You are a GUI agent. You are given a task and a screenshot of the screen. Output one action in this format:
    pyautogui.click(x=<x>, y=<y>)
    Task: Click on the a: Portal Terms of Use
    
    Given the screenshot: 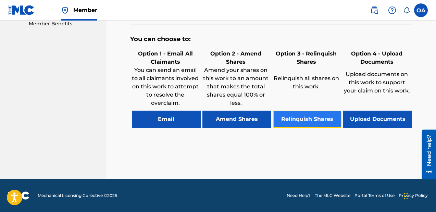 What is the action you would take?
    pyautogui.click(x=374, y=196)
    